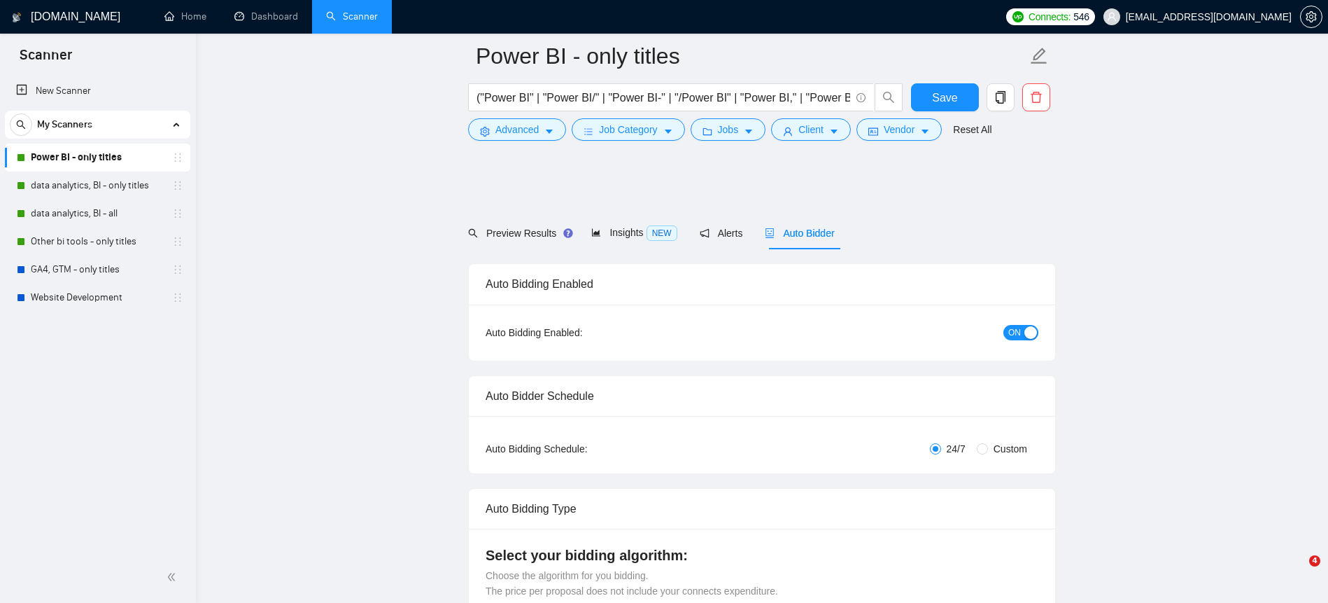  I want to click on div: Auto Bidder Schedule, so click(762, 395).